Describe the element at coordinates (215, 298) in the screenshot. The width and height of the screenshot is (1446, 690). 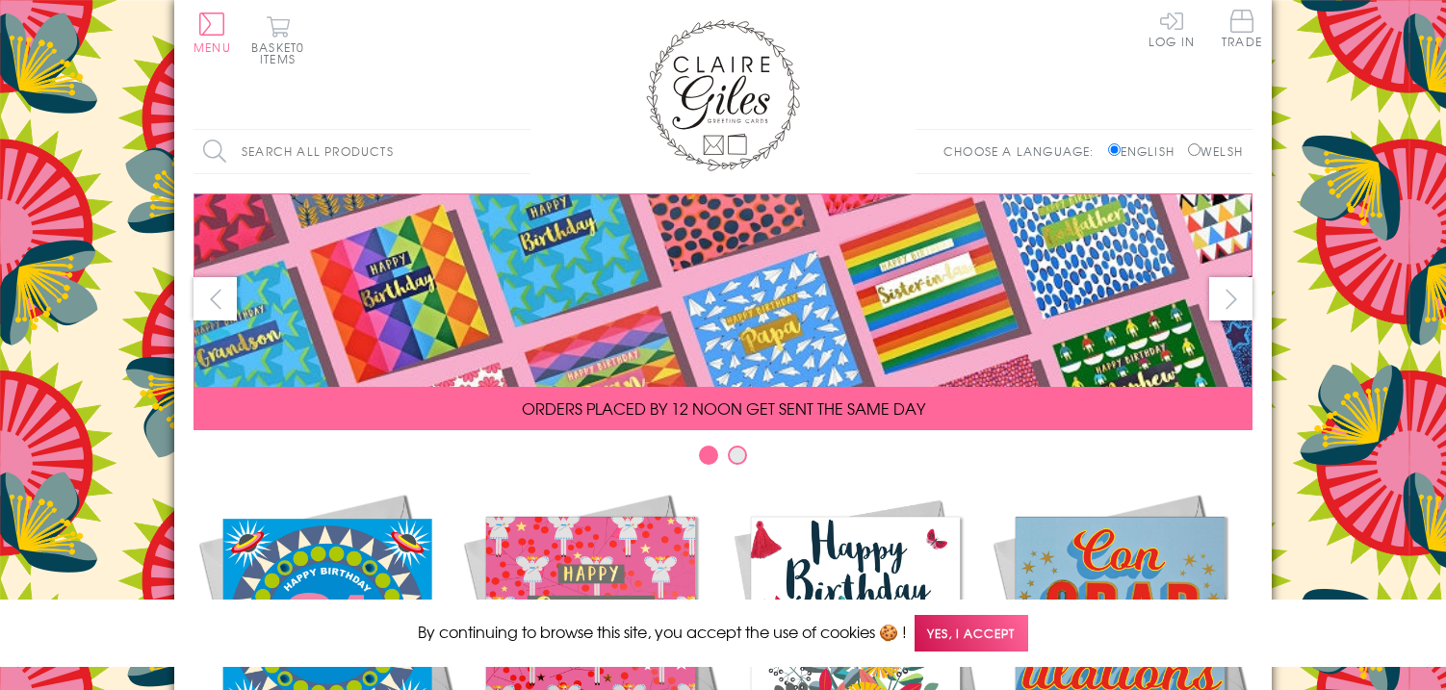
I see `button: prev` at that location.